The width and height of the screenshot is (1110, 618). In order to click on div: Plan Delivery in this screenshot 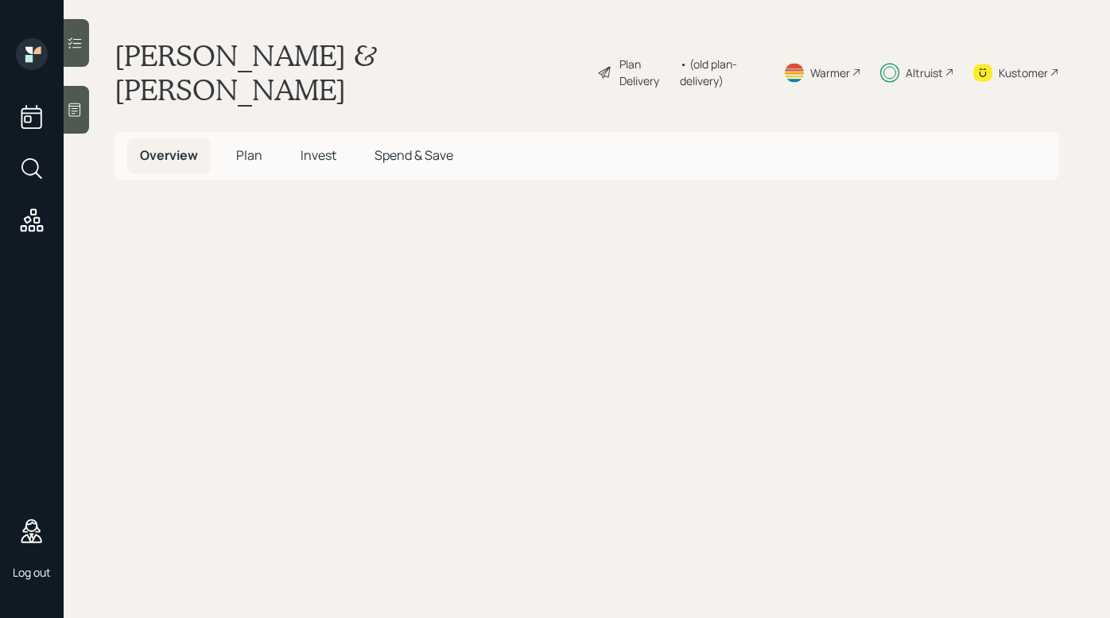, I will do `click(646, 72)`.